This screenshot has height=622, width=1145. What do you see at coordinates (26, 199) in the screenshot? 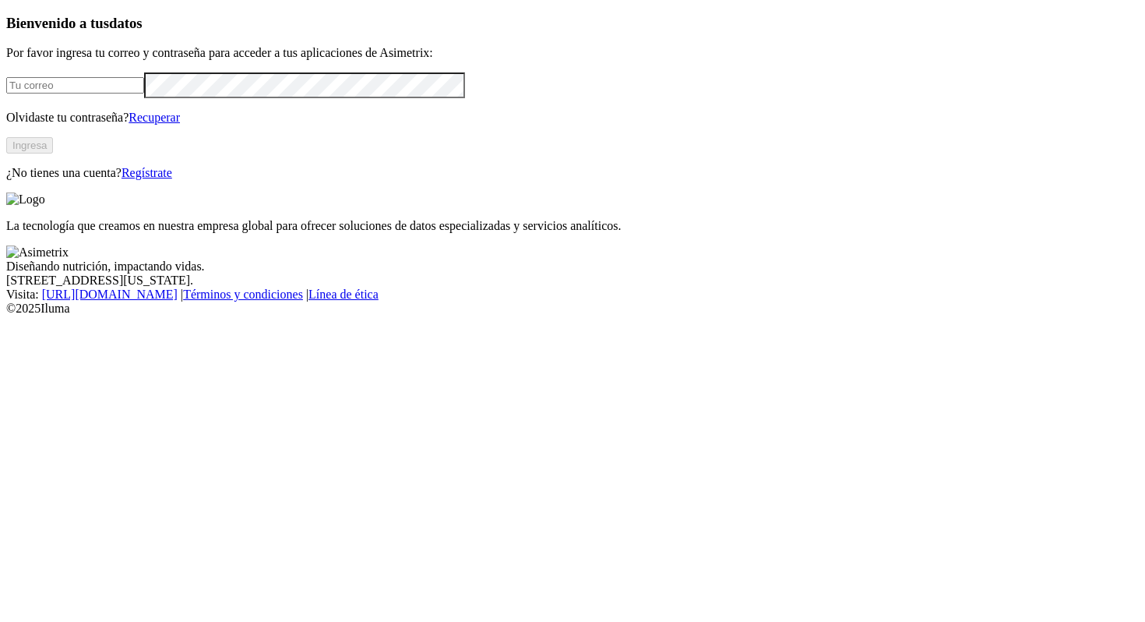
I see `img: Logo` at bounding box center [26, 199].